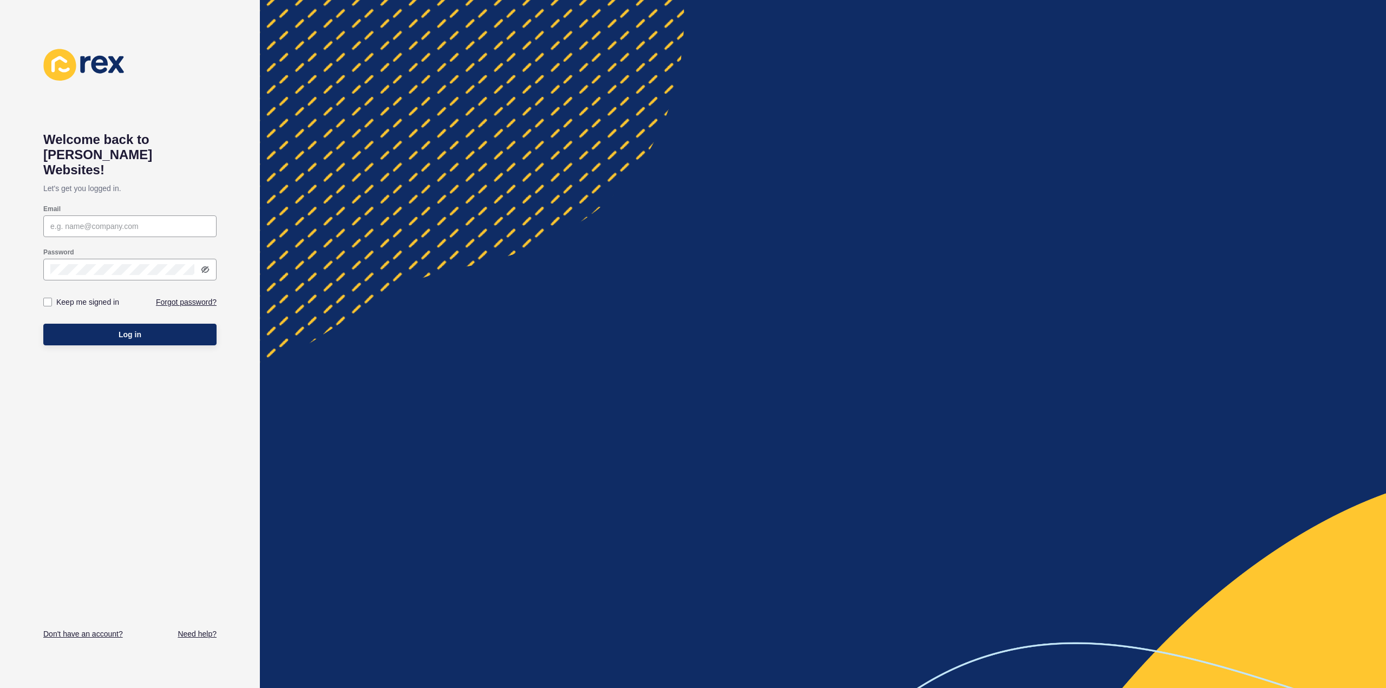 Image resolution: width=1386 pixels, height=688 pixels. What do you see at coordinates (130, 226) in the screenshot?
I see `input: e.g. name@company.com` at bounding box center [130, 226].